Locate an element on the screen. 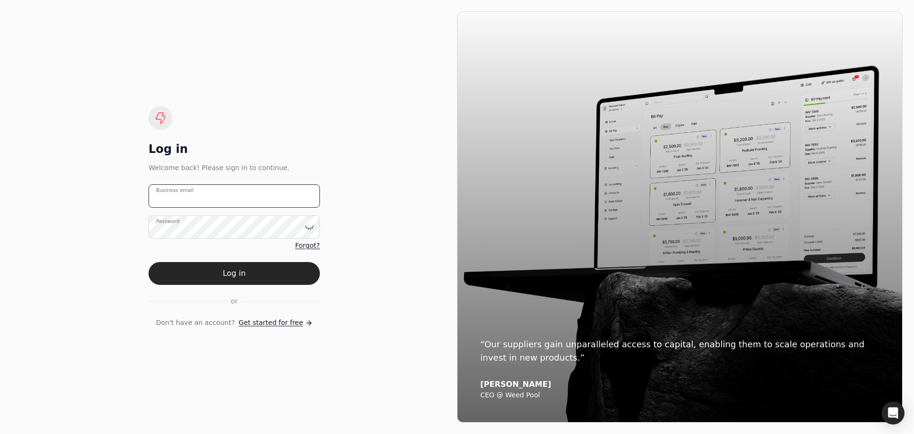 Image resolution: width=914 pixels, height=434 pixels. span: or is located at coordinates (234, 301).